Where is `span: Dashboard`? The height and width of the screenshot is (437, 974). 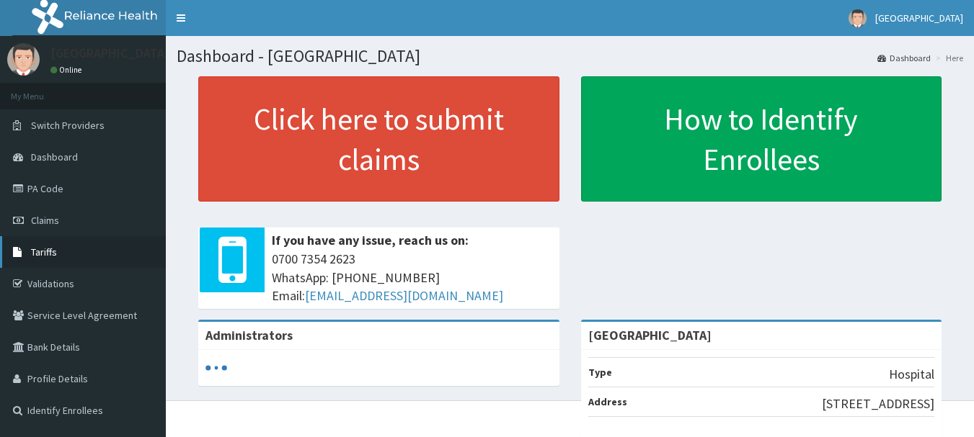
span: Dashboard is located at coordinates (54, 157).